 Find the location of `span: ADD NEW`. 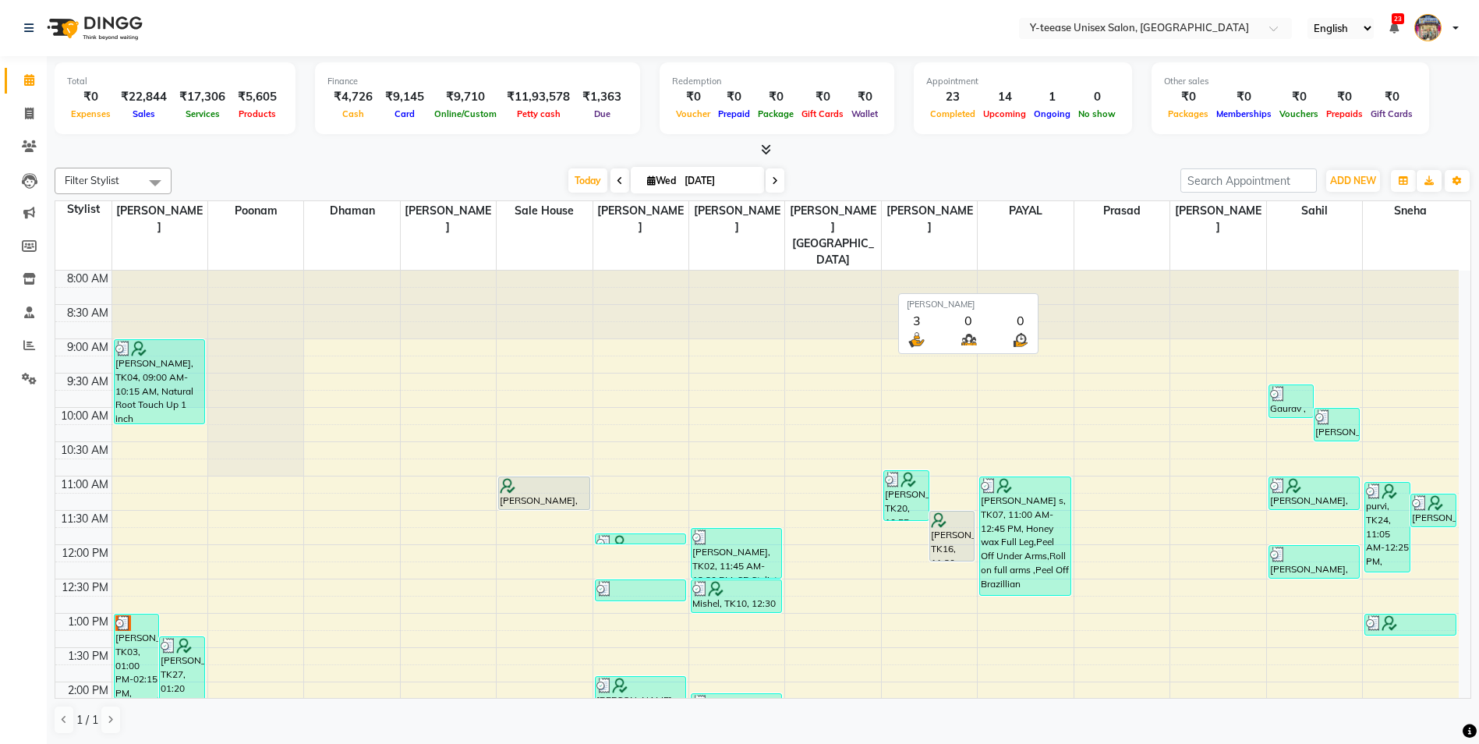

span: ADD NEW is located at coordinates (1353, 180).